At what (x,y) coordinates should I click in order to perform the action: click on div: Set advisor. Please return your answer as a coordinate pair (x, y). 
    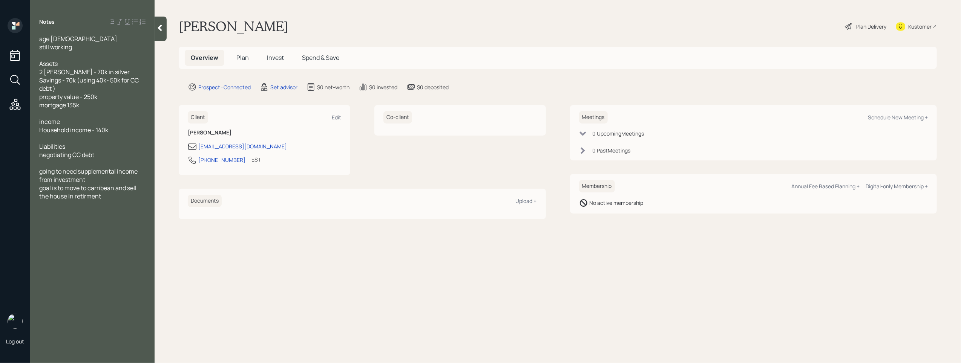
    Looking at the image, I should click on (284, 87).